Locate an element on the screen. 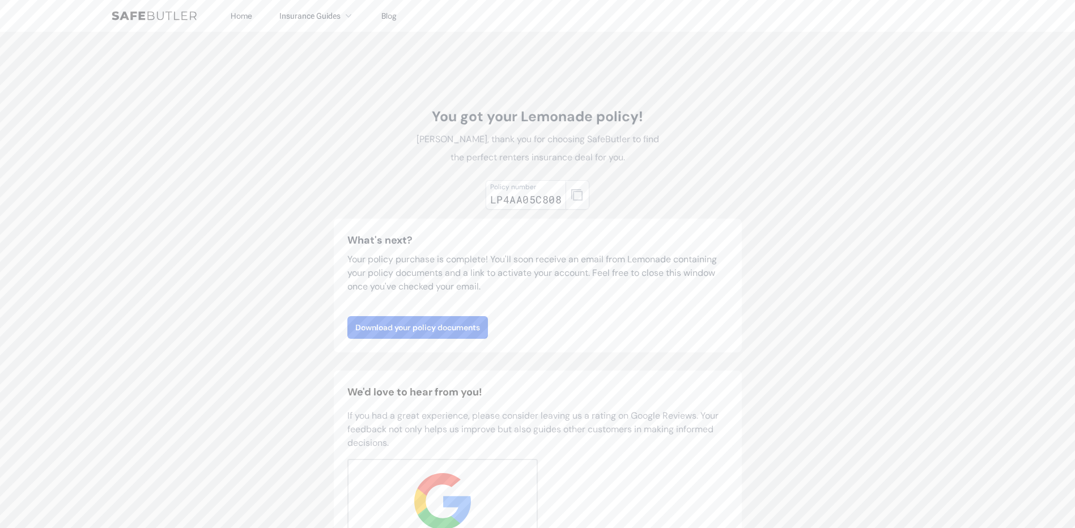  div: Policy number is located at coordinates (526, 187).